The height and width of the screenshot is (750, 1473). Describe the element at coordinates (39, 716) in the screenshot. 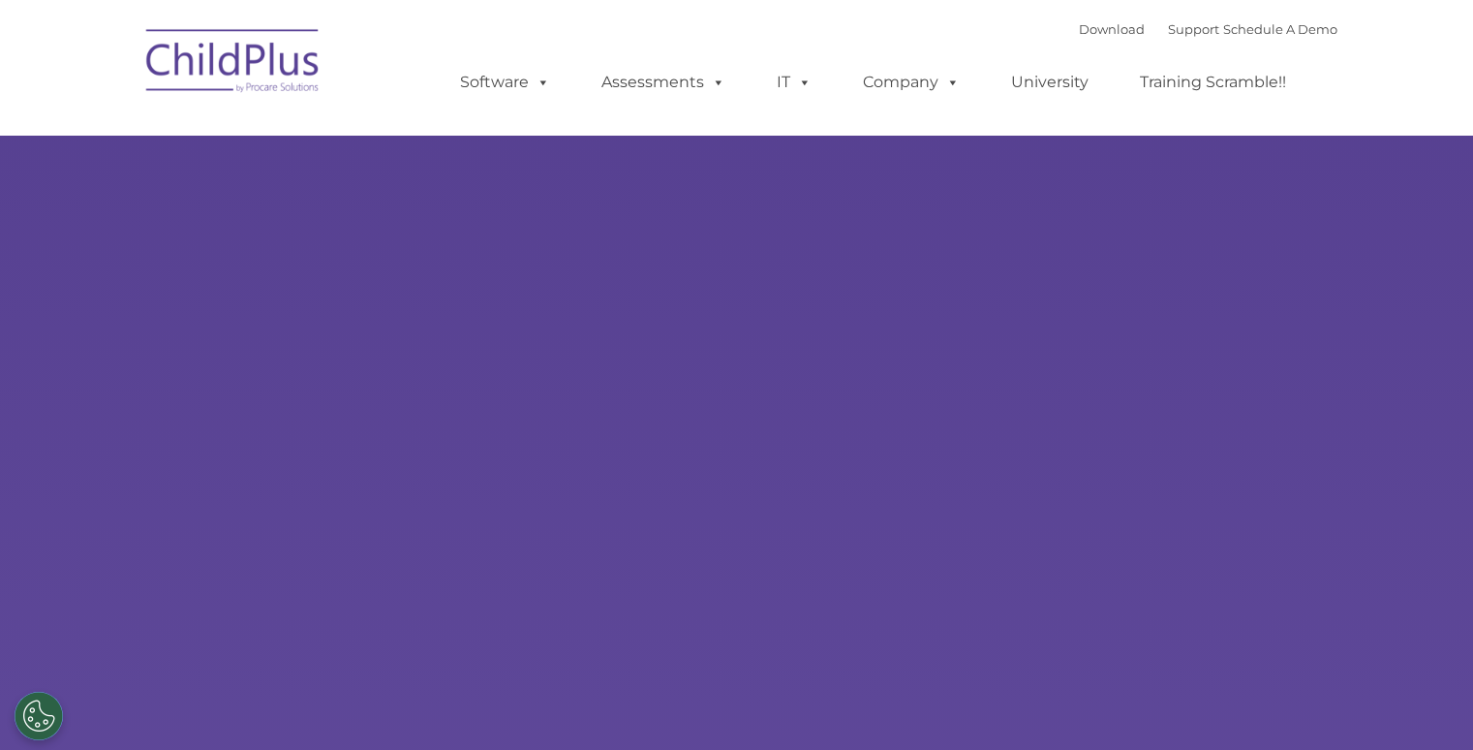

I see `button: Cookies Settings` at that location.